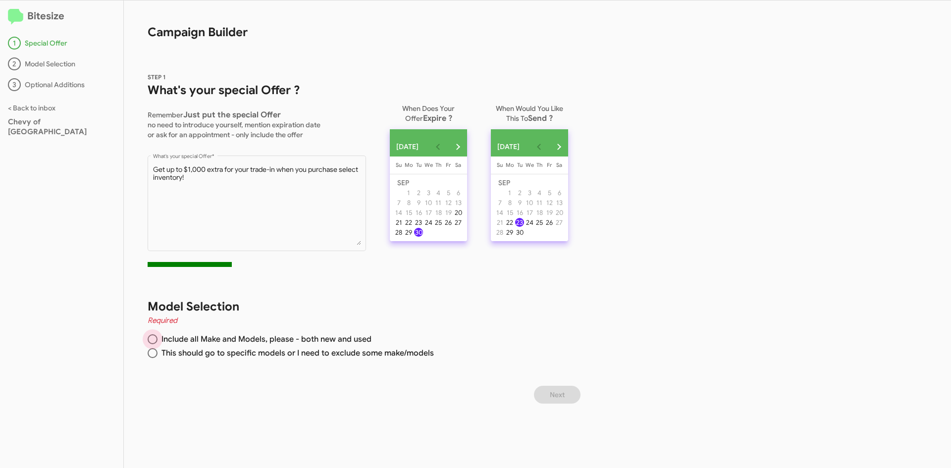 Image resolution: width=951 pixels, height=468 pixels. Describe the element at coordinates (559, 193) in the screenshot. I see `button: September 6, 2025` at that location.